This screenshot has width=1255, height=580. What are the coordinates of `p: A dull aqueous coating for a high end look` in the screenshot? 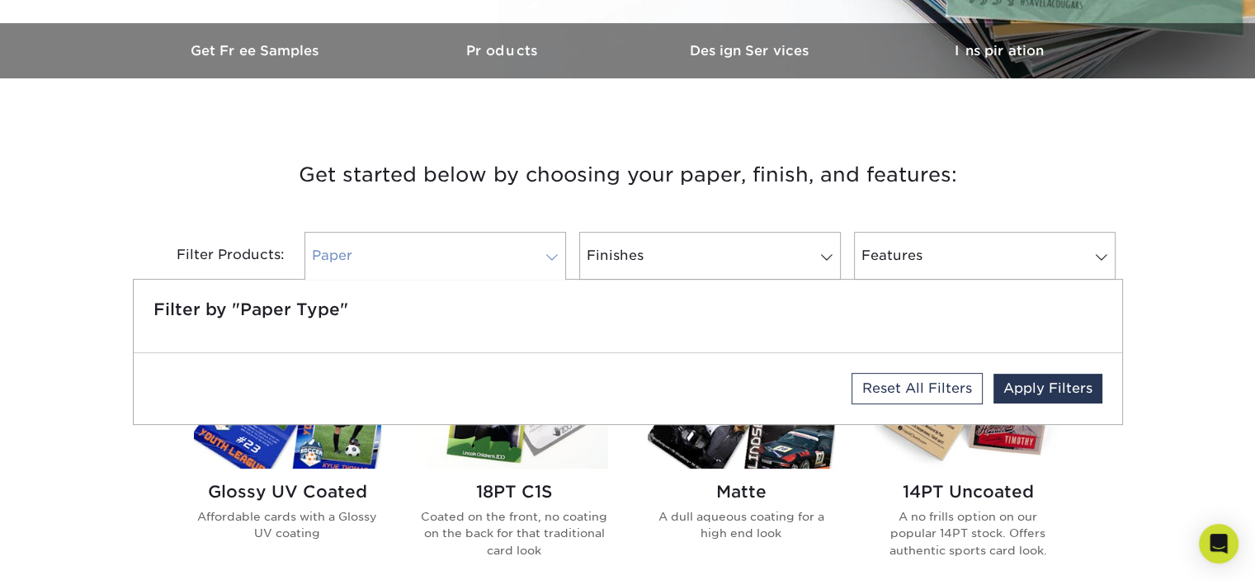 It's located at (741, 525).